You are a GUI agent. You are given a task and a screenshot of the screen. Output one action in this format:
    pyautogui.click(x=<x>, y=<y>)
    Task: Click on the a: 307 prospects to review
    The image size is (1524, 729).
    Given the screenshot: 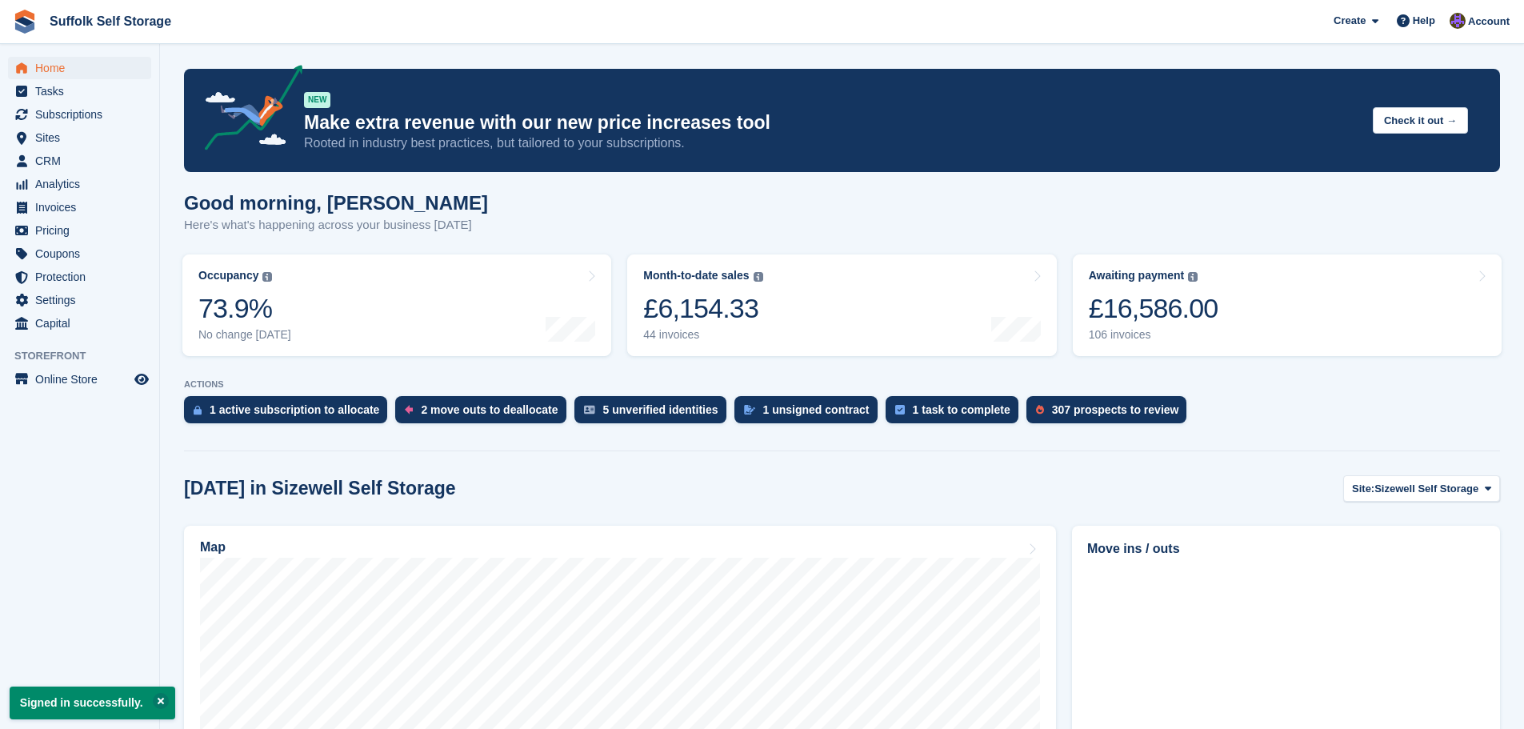 What is the action you would take?
    pyautogui.click(x=1111, y=414)
    